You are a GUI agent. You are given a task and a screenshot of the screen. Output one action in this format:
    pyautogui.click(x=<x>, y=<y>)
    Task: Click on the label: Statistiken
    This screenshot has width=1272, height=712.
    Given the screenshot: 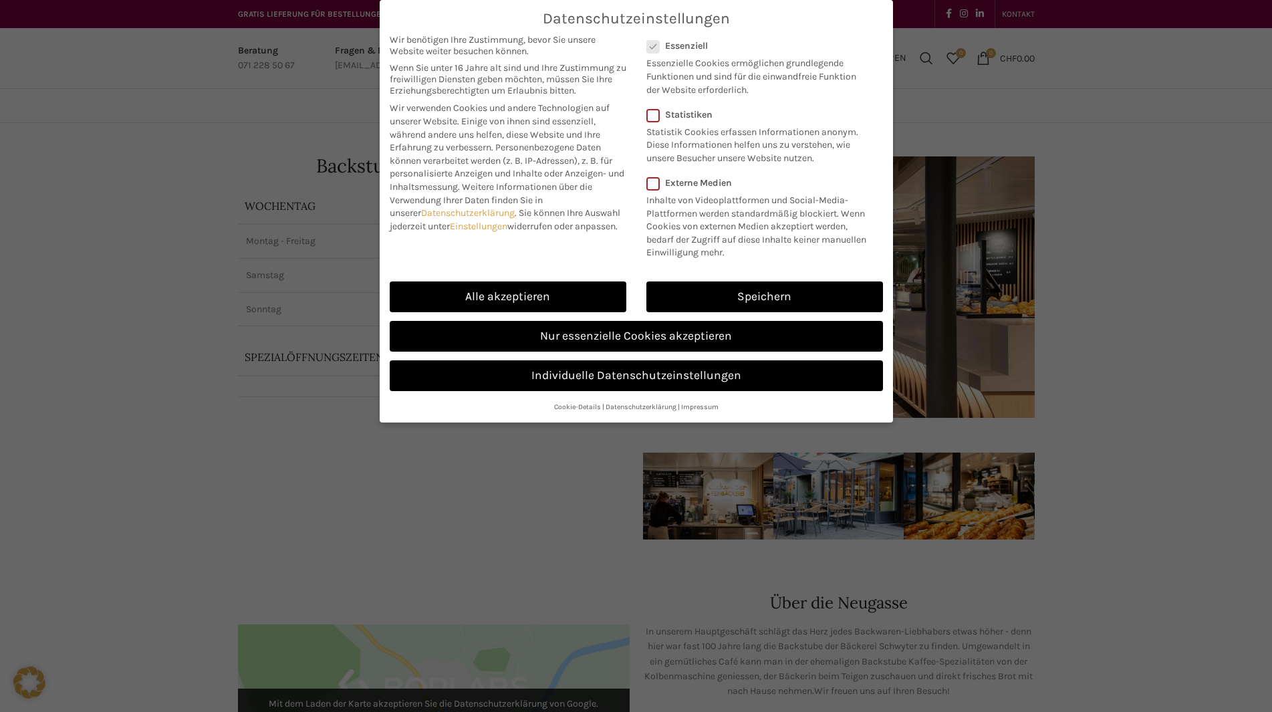 What is the action you would take?
    pyautogui.click(x=756, y=114)
    